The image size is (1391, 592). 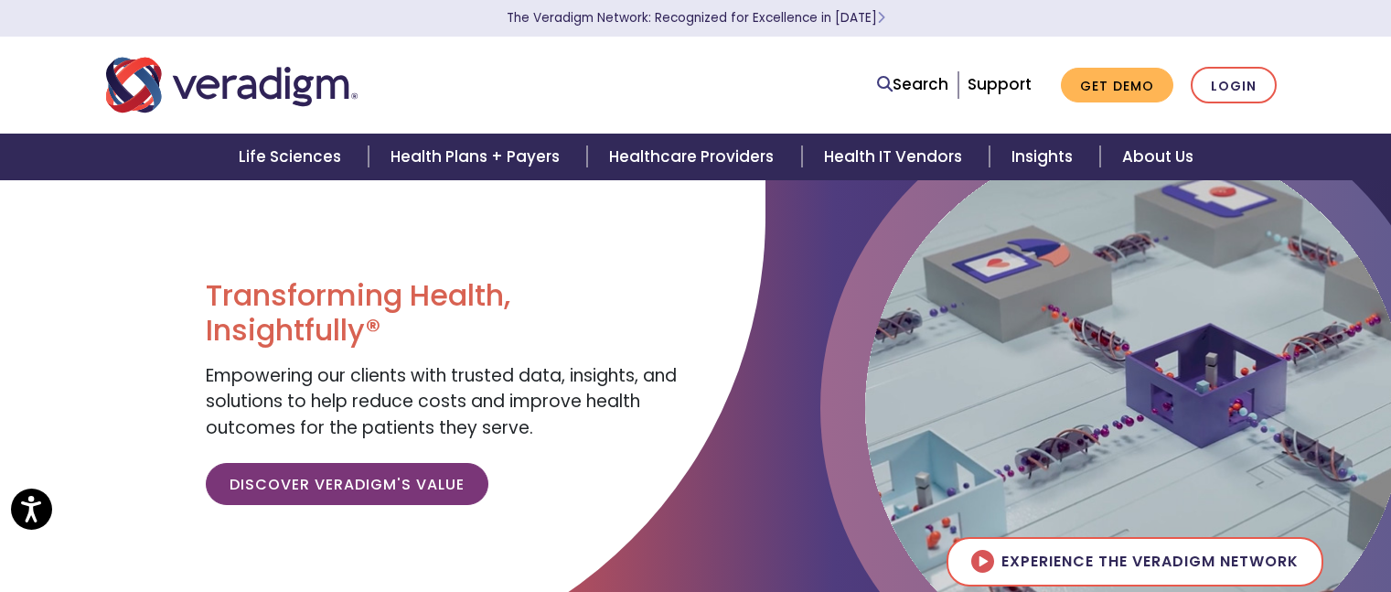 What do you see at coordinates (347, 484) in the screenshot?
I see `a: Discover Veradigm's Value` at bounding box center [347, 484].